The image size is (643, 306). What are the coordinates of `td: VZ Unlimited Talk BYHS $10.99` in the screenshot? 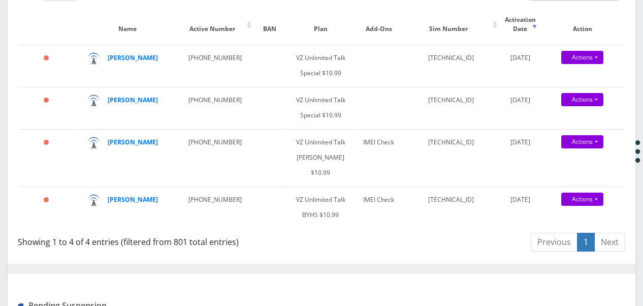 It's located at (320, 207).